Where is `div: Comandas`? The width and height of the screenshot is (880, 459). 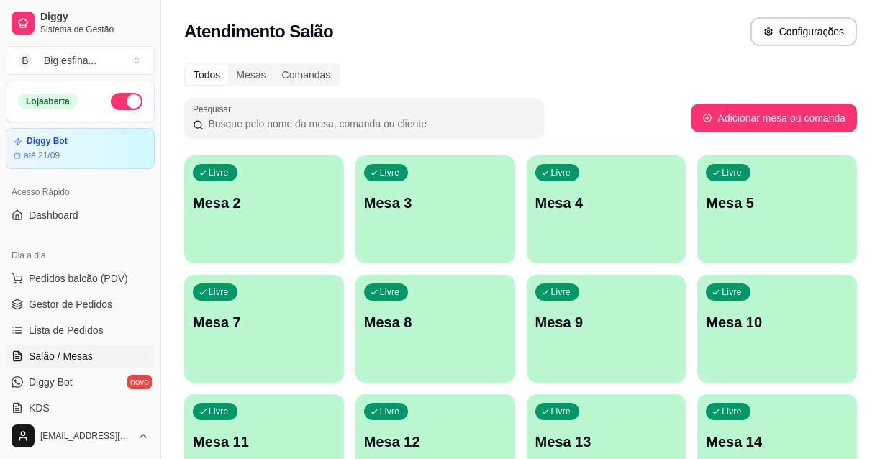
div: Comandas is located at coordinates (307, 75).